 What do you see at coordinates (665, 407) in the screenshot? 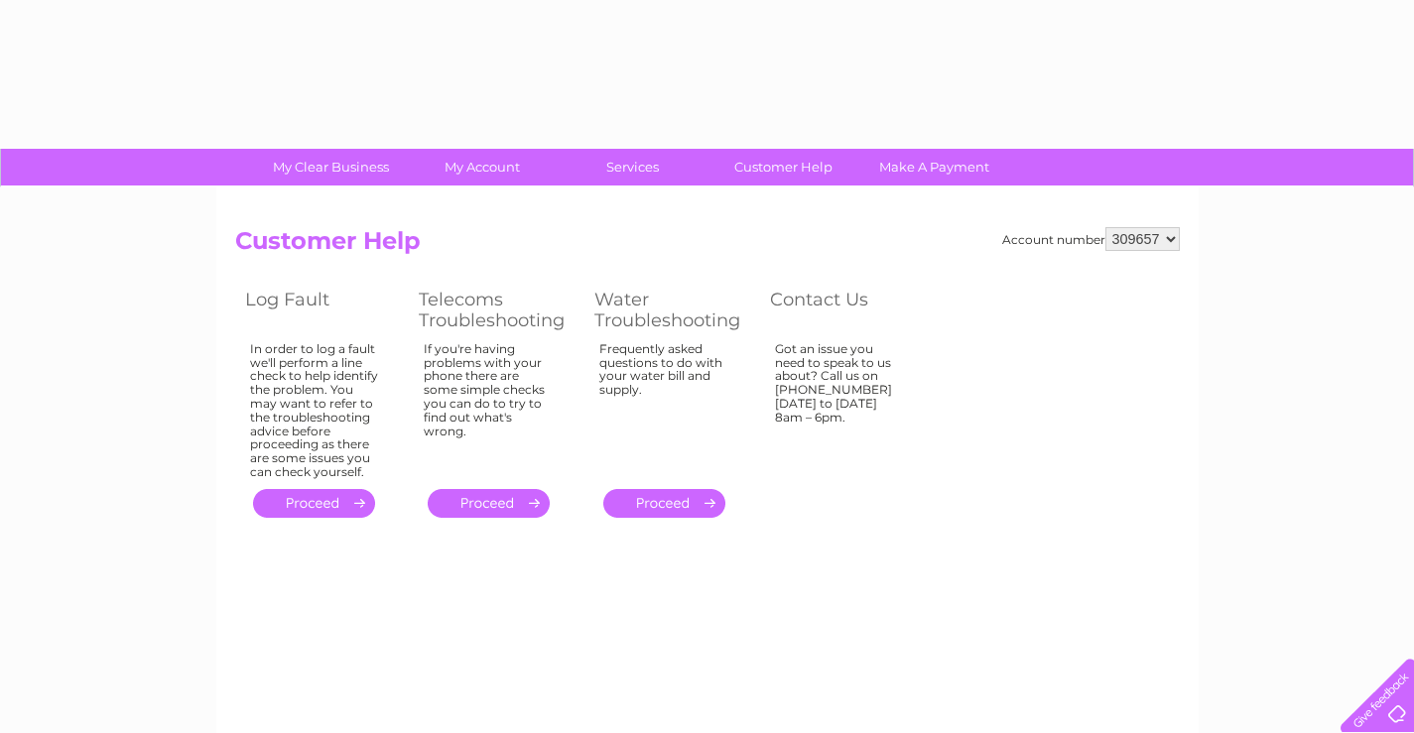
I see `div: Frequently asked questions to do with your water bill and supply.` at bounding box center [665, 407].